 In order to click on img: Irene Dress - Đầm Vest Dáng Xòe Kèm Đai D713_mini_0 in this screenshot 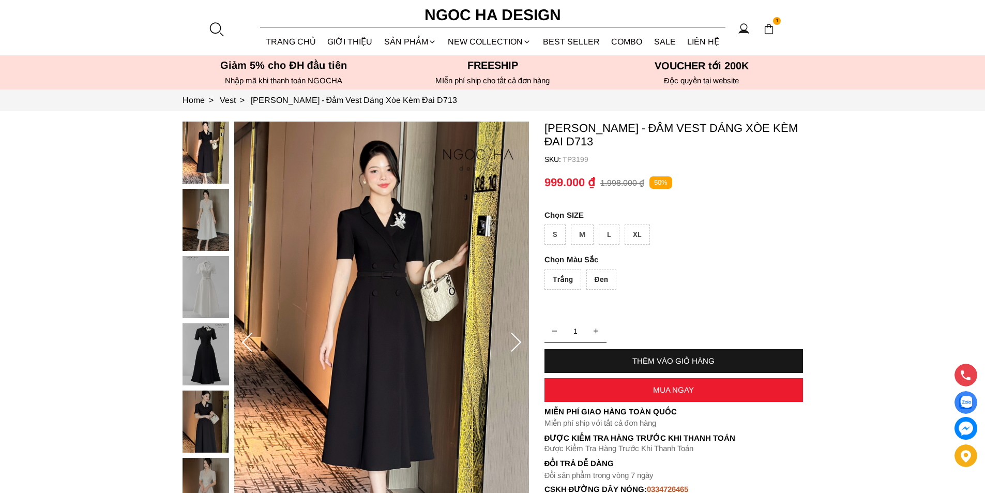, I will do `click(206, 153)`.